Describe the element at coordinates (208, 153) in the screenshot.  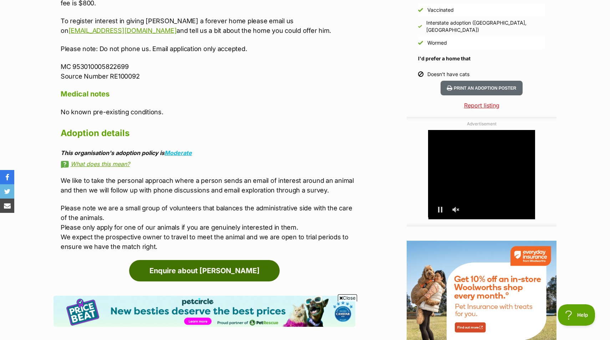
I see `div: This organisation's adoption policy is` at that location.